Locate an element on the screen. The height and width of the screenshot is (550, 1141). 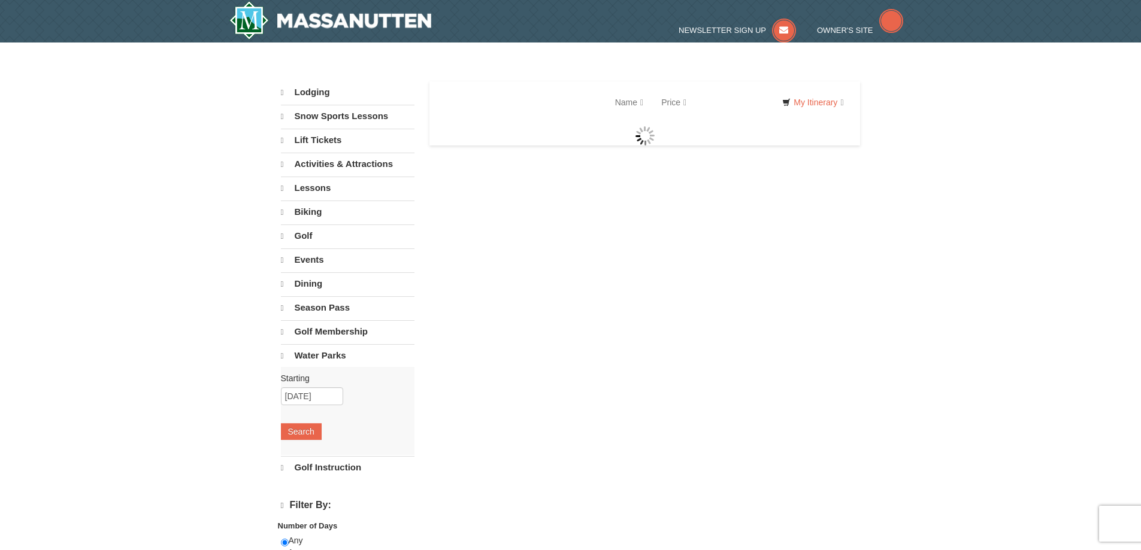
a: Lodging is located at coordinates (347, 92).